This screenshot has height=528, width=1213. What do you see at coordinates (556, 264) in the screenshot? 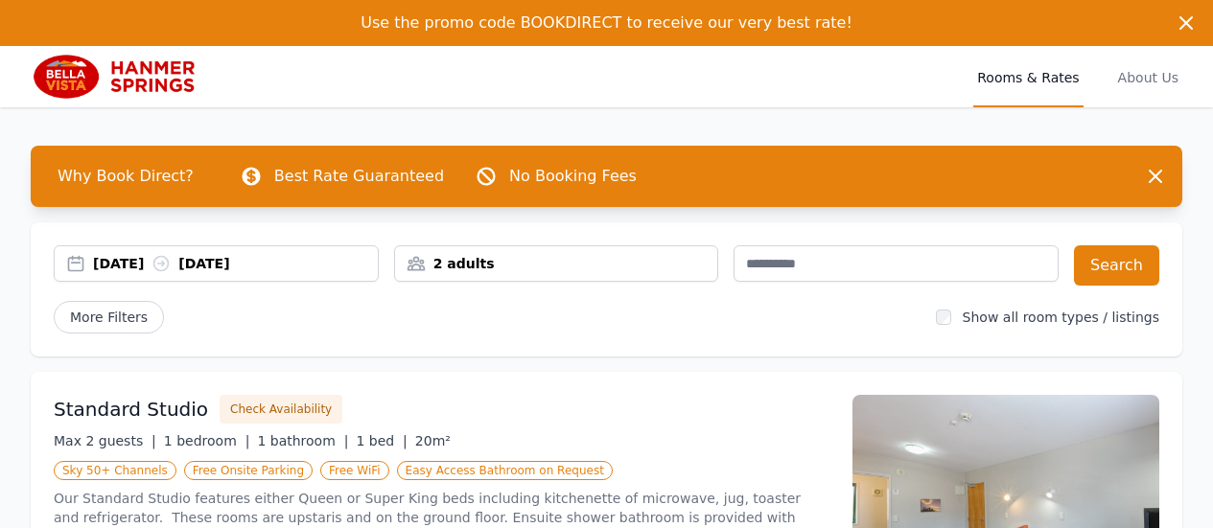
I see `div: 2 adults` at bounding box center [556, 264].